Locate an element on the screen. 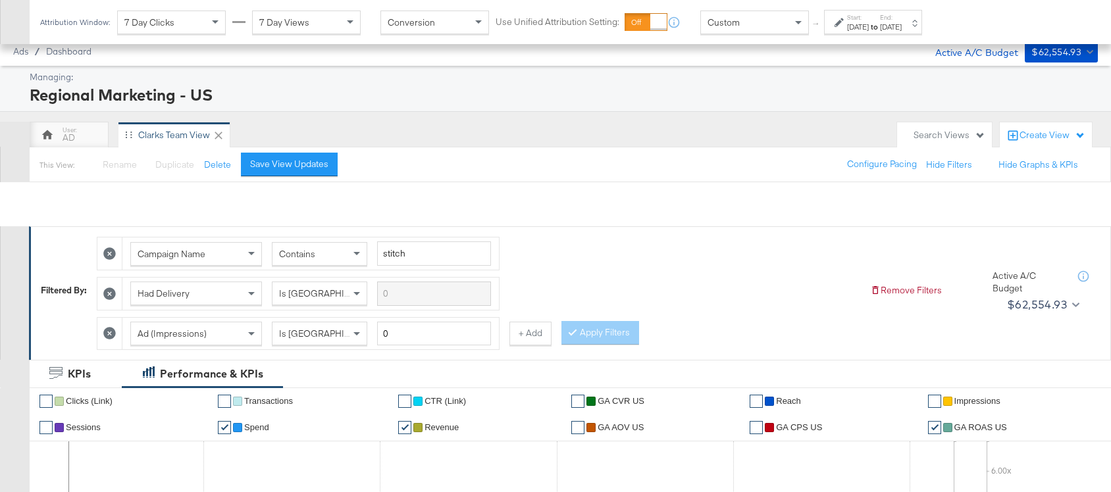 This screenshot has height=492, width=1111. div: Clarks Team View is located at coordinates (174, 135).